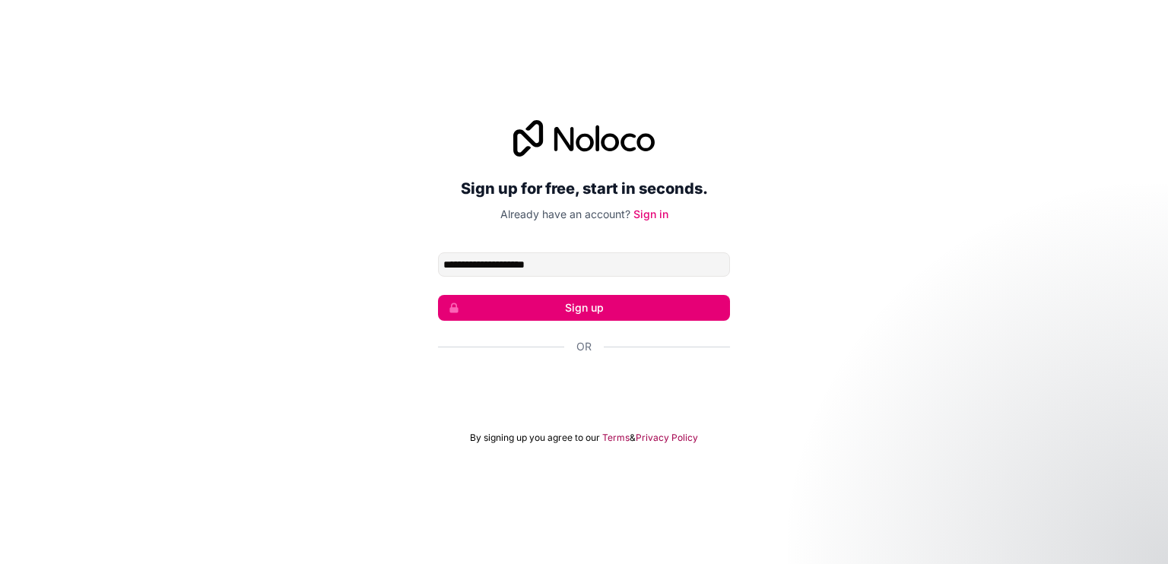 The width and height of the screenshot is (1168, 564). What do you see at coordinates (651, 214) in the screenshot?
I see `a: Sign in` at bounding box center [651, 214].